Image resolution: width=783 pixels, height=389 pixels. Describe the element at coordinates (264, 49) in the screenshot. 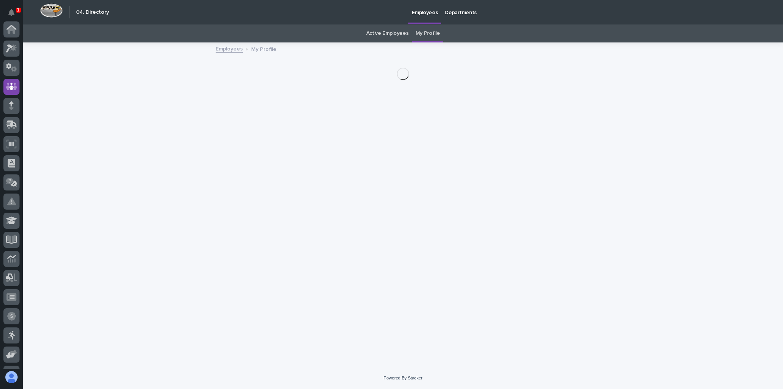

I see `p: My Profile` at that location.